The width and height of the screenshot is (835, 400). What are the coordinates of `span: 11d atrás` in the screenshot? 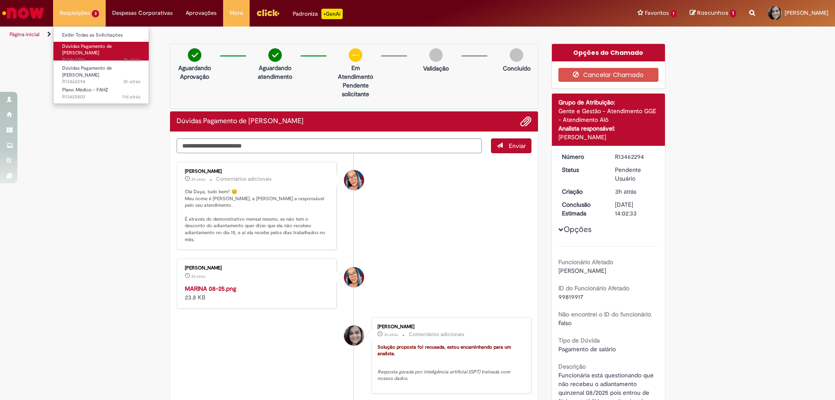 It's located at (131, 97).